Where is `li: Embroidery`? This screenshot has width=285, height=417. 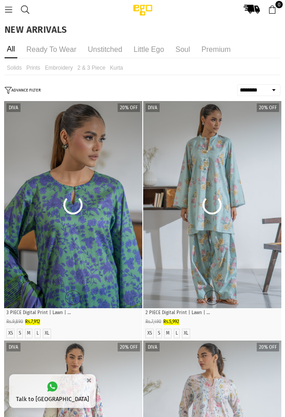
li: Embroidery is located at coordinates (58, 68).